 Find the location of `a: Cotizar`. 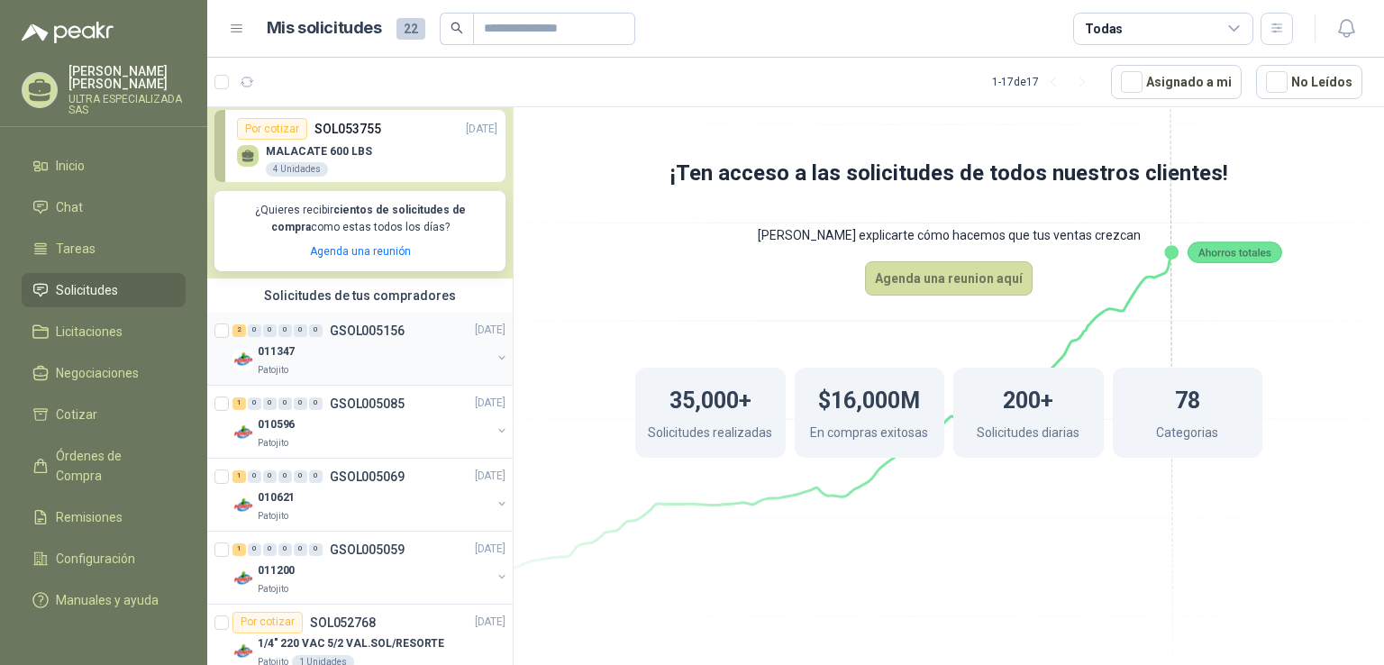

a: Cotizar is located at coordinates (104, 415).